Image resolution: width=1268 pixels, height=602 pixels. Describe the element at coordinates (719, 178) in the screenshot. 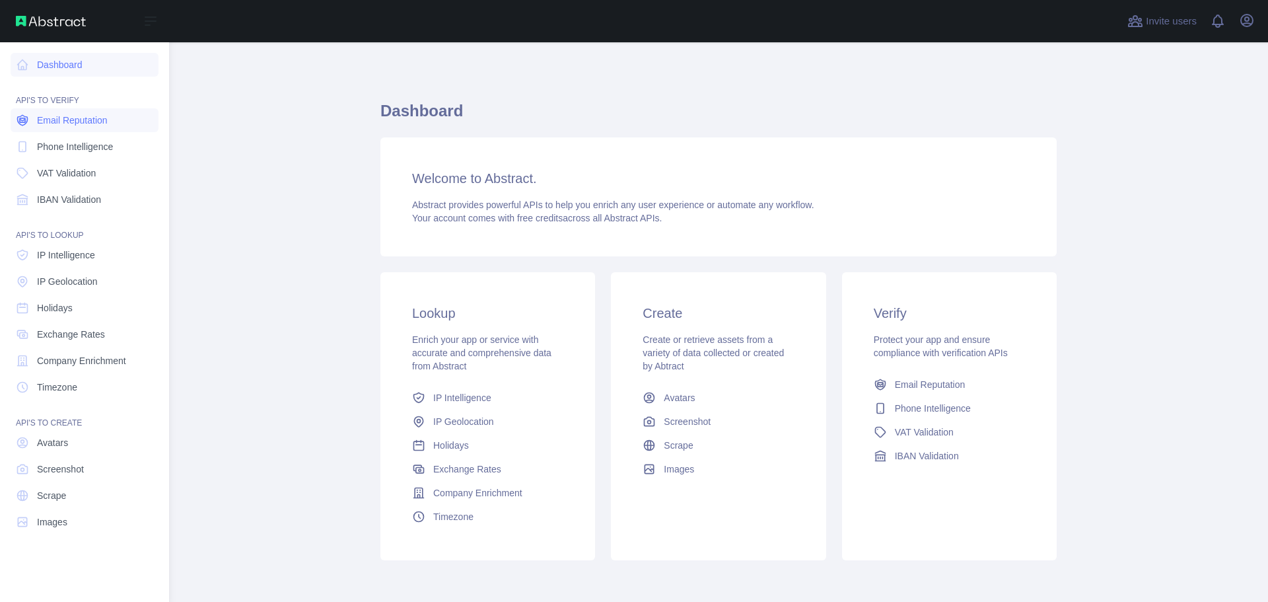

I see `h3: Welcome to Abstract.` at that location.